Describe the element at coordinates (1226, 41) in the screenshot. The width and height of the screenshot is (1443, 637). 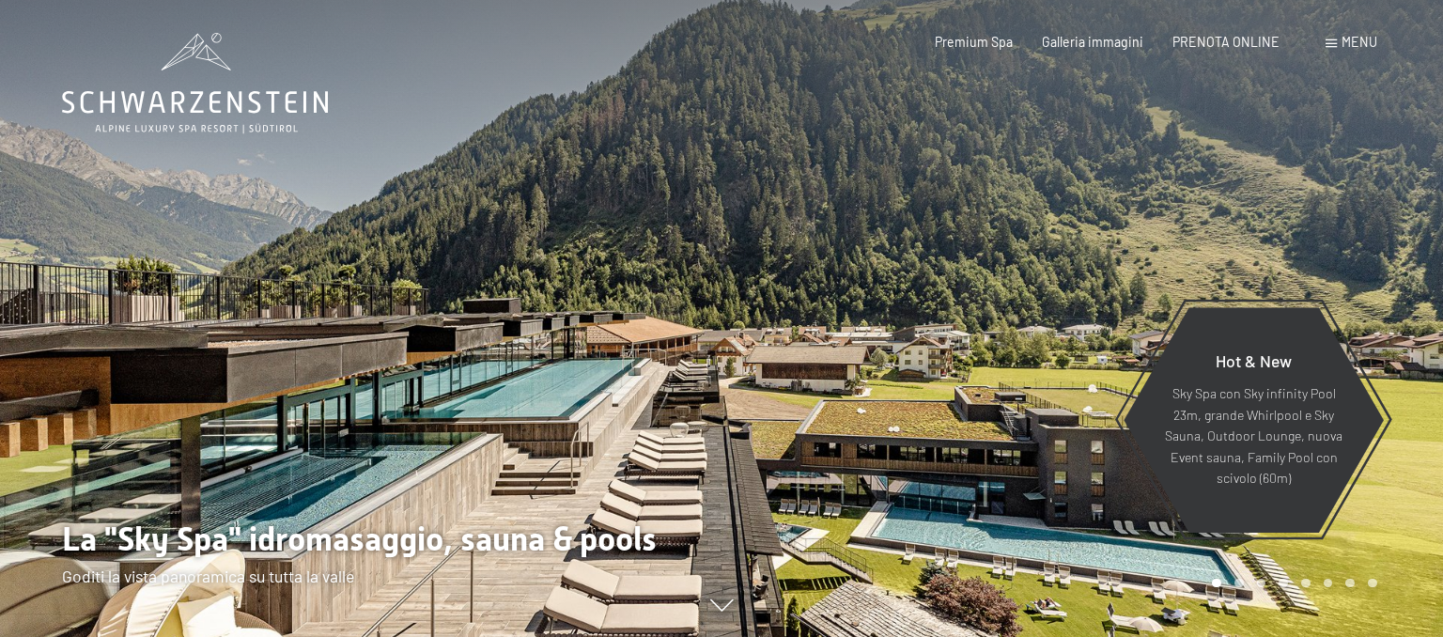
I see `span: PRENOTA ONLINE` at that location.